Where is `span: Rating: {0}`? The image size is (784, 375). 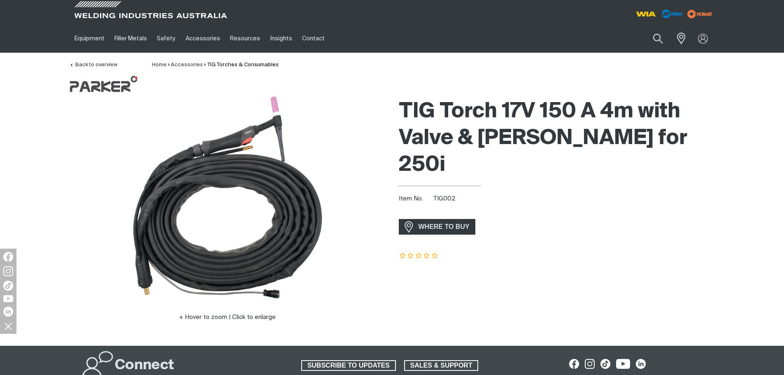 span: Rating: {0} is located at coordinates (419, 256).